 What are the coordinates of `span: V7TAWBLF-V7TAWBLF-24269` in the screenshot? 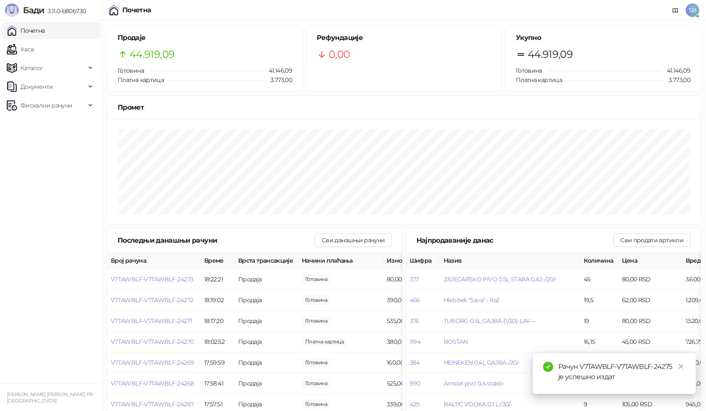 It's located at (152, 362).